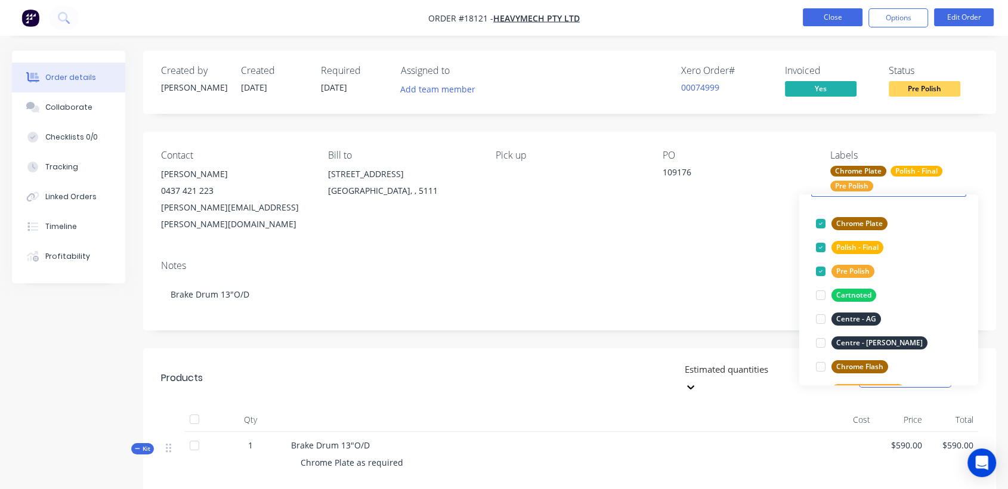 Image resolution: width=1008 pixels, height=489 pixels. What do you see at coordinates (982, 463) in the screenshot?
I see `div: Open Intercom Messenger` at bounding box center [982, 463].